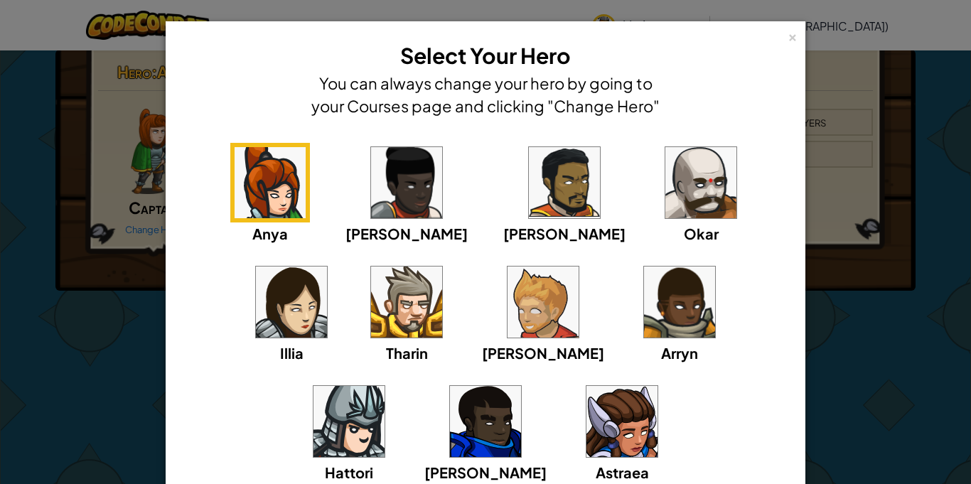 The height and width of the screenshot is (484, 971). Describe the element at coordinates (680, 353) in the screenshot. I see `span: Arryn` at that location.